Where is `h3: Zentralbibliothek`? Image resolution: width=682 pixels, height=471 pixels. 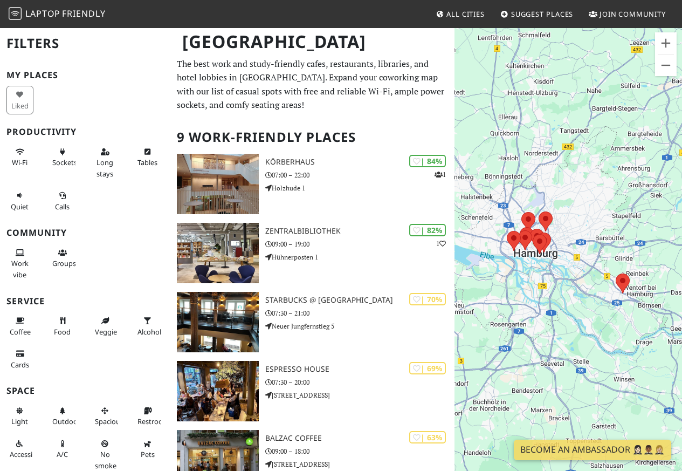
h3: Zentralbibliothek is located at coordinates (360, 231).